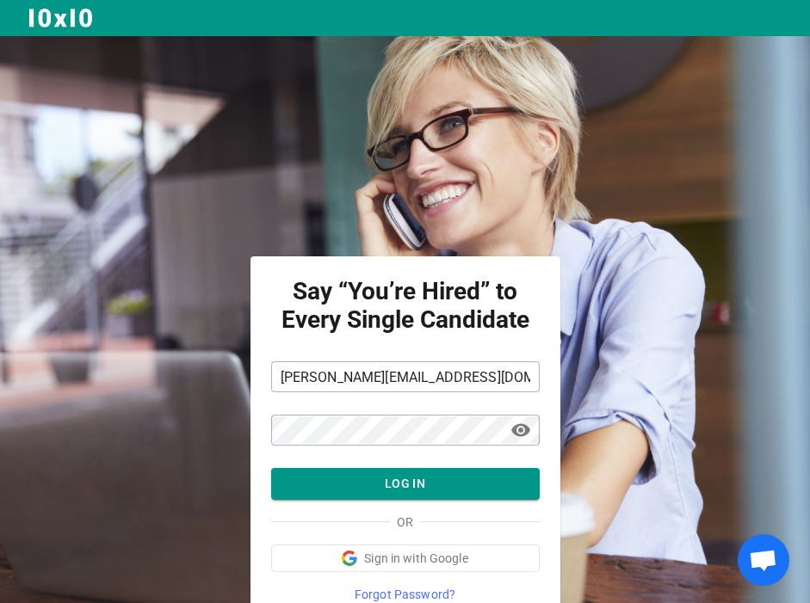  Describe the element at coordinates (764, 560) in the screenshot. I see `div: Open chat` at that location.